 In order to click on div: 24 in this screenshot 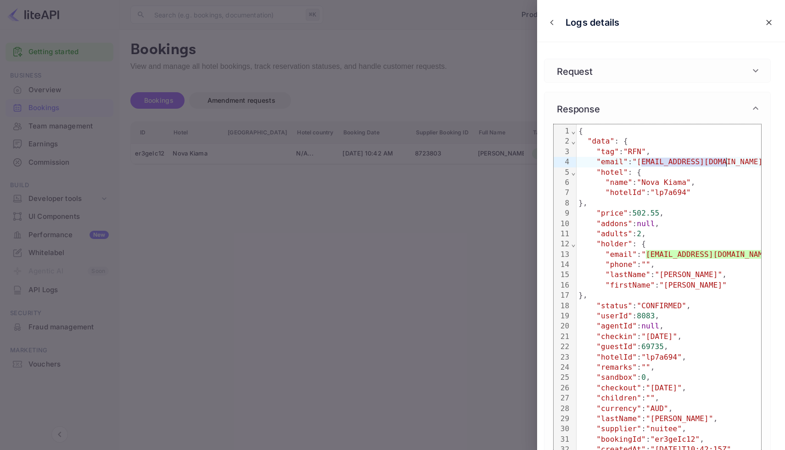, I will do `click(562, 368)`.